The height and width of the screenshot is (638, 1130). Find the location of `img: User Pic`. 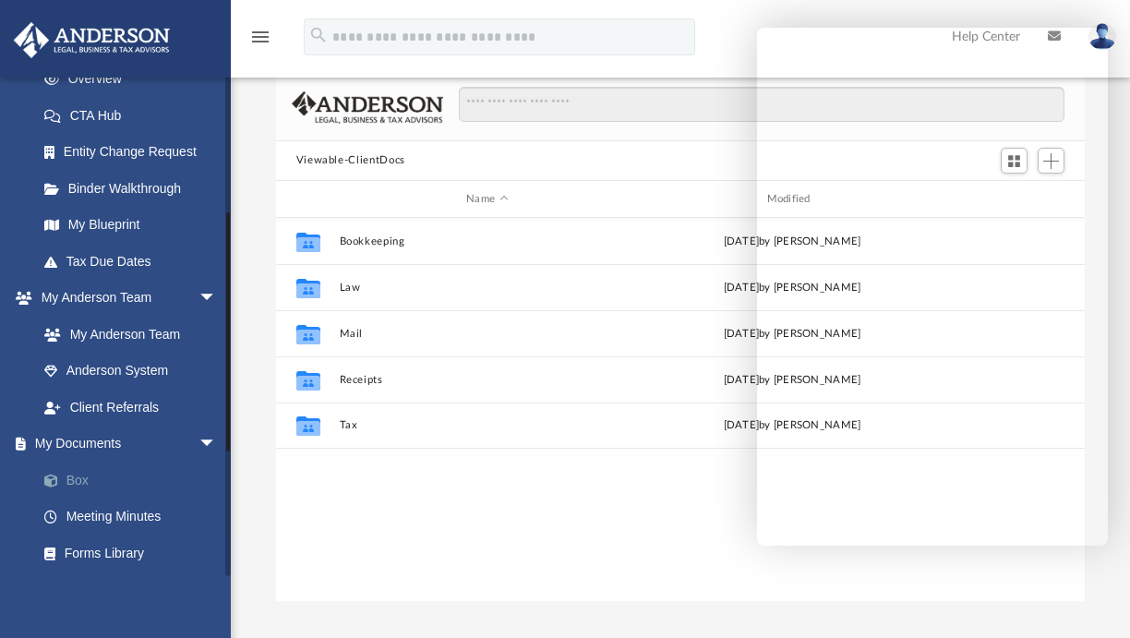

img: User Pic is located at coordinates (1103, 36).